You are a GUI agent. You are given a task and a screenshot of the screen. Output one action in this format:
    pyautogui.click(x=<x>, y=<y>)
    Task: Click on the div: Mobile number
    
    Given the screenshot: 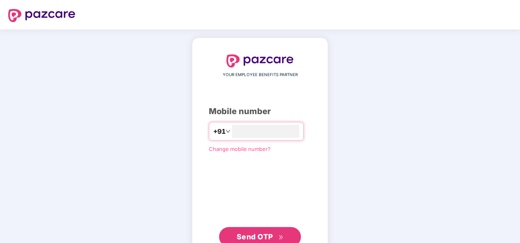 What is the action you would take?
    pyautogui.click(x=260, y=111)
    